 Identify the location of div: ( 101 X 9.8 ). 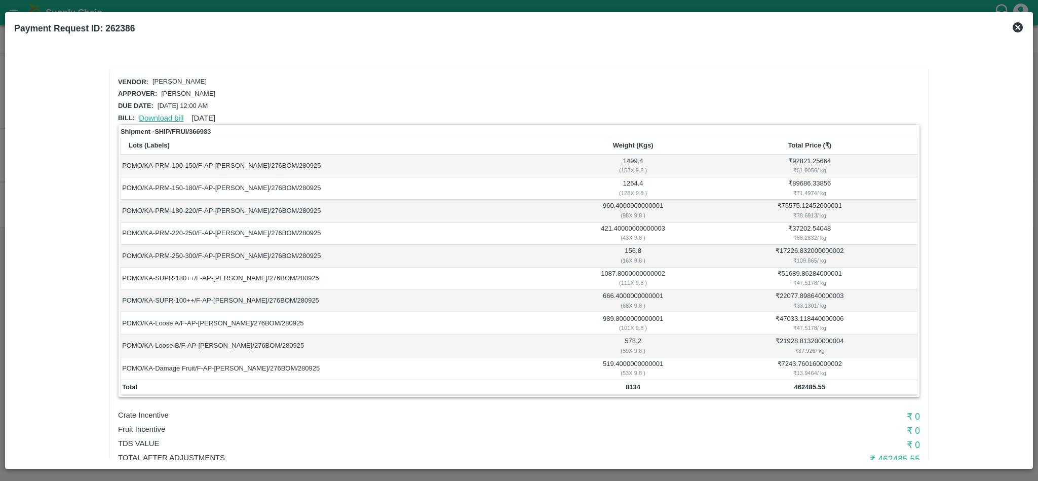
(633, 328).